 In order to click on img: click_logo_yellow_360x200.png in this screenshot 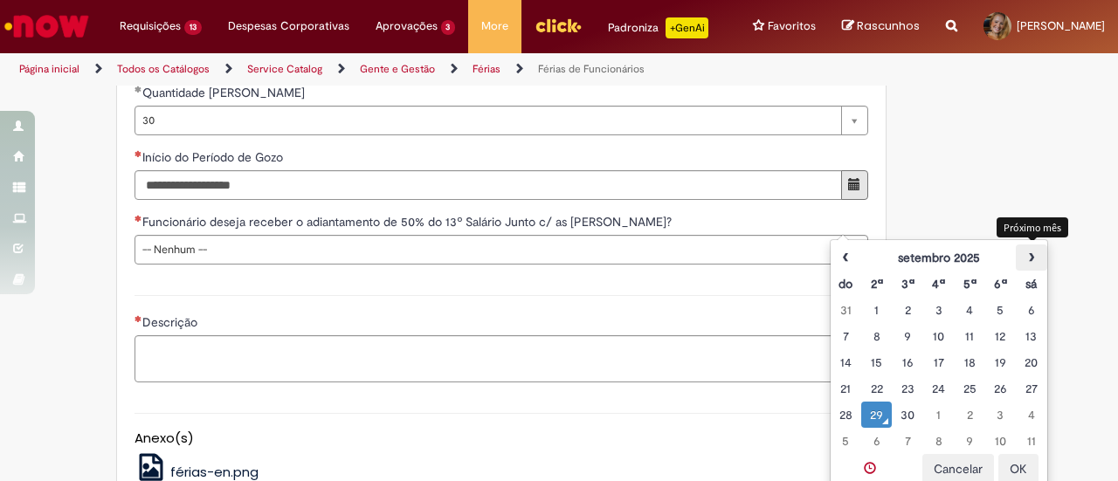, I will do `click(558, 25)`.